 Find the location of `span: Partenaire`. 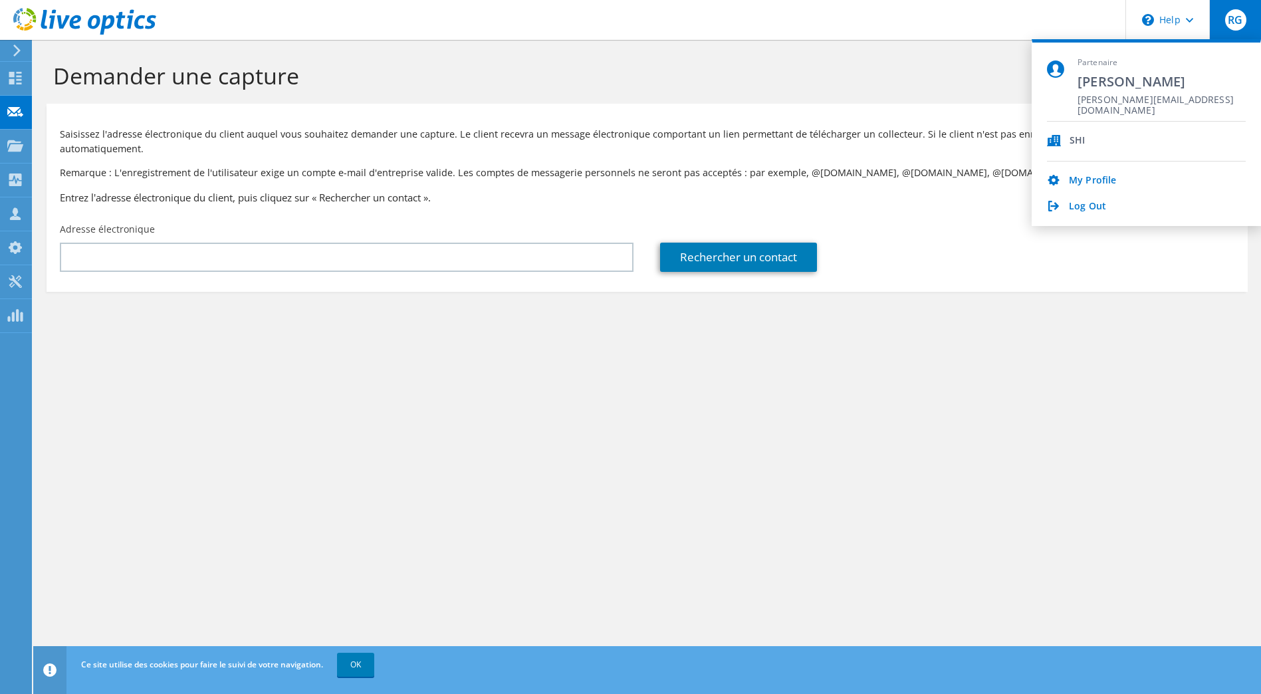

span: Partenaire is located at coordinates (1162, 63).